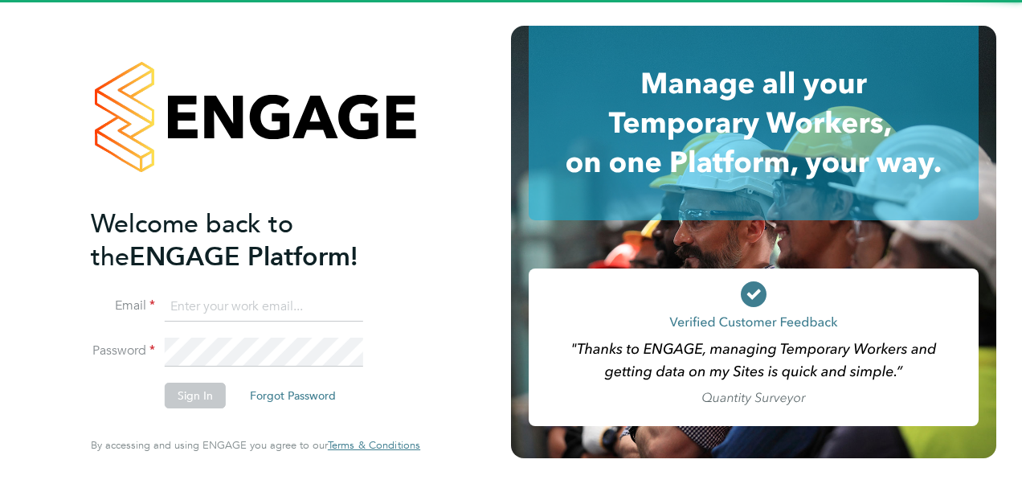  What do you see at coordinates (123, 350) in the screenshot?
I see `label: Password` at bounding box center [123, 350].